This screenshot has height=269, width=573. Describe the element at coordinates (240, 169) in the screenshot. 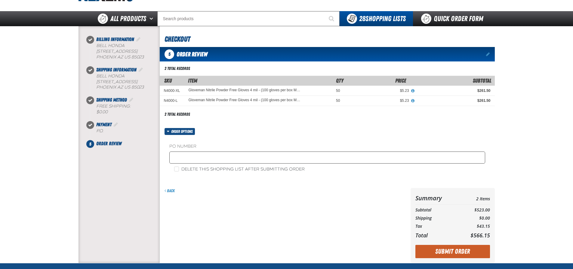

I see `label: Delete this shopping list after submitting order` at that location.